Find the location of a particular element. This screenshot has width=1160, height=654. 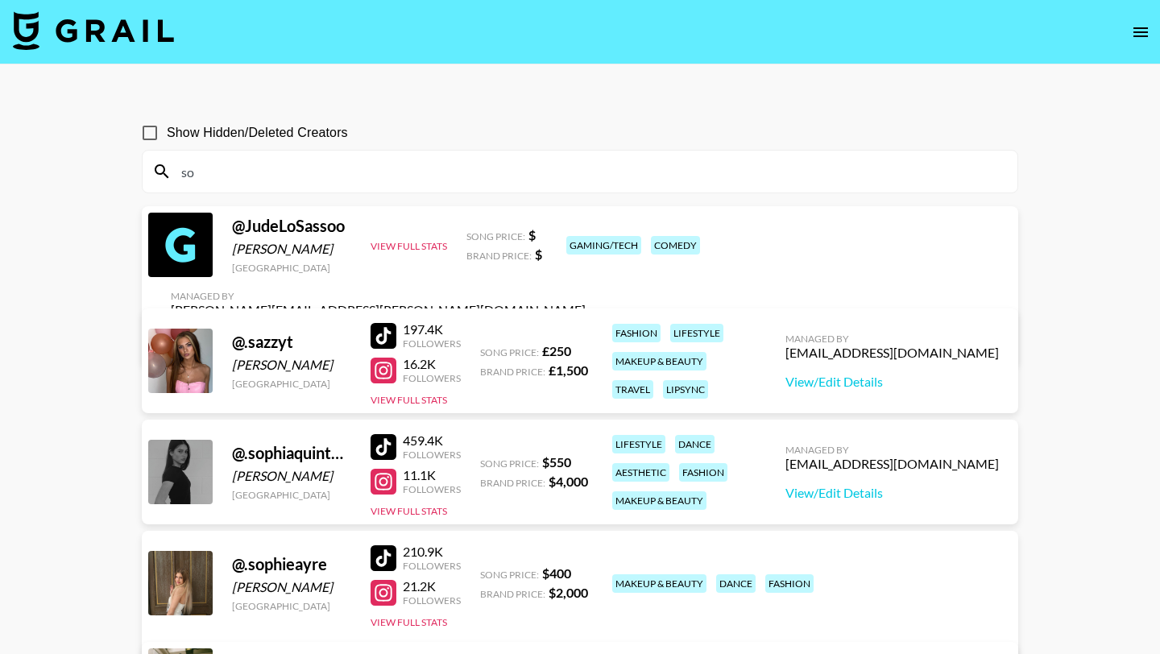

strong: $ 550 is located at coordinates (557, 462).